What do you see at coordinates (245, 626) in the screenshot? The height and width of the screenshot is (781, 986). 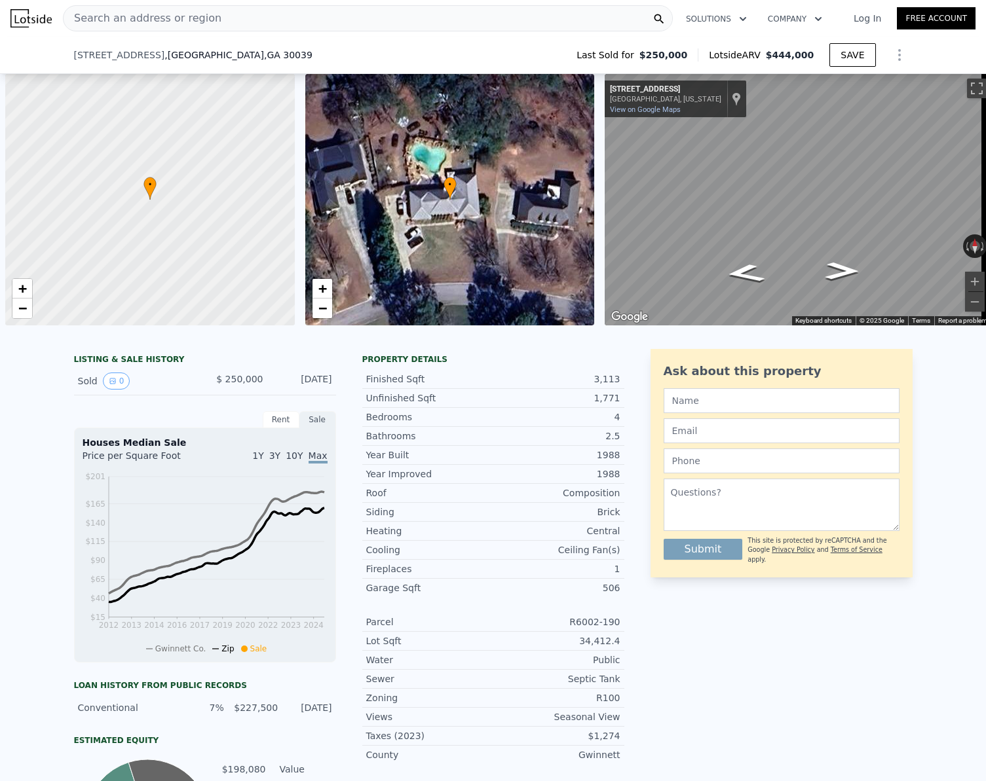 I see `tspan: 2020` at bounding box center [245, 626].